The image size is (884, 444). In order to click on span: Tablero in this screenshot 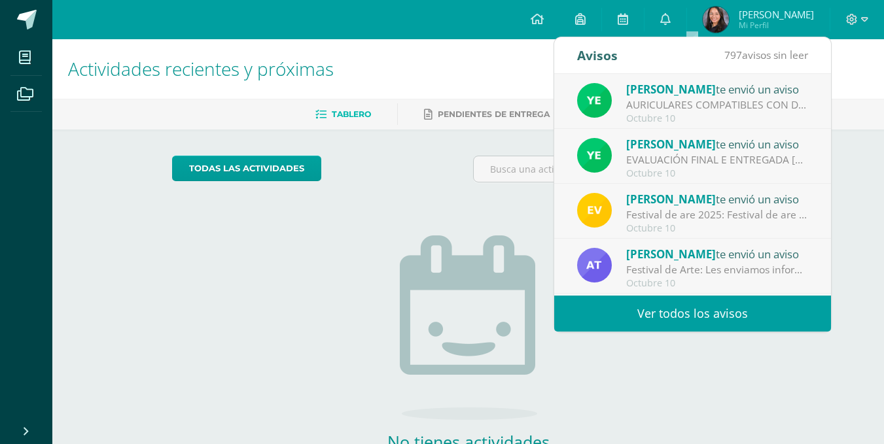, I will do `click(352, 114)`.